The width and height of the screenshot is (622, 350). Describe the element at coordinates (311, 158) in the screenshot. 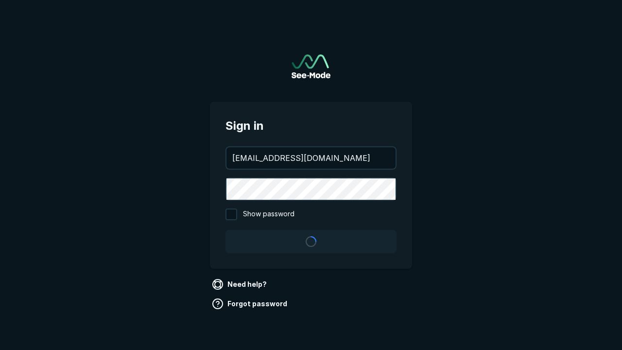

I see `input: your@email.com` at that location.